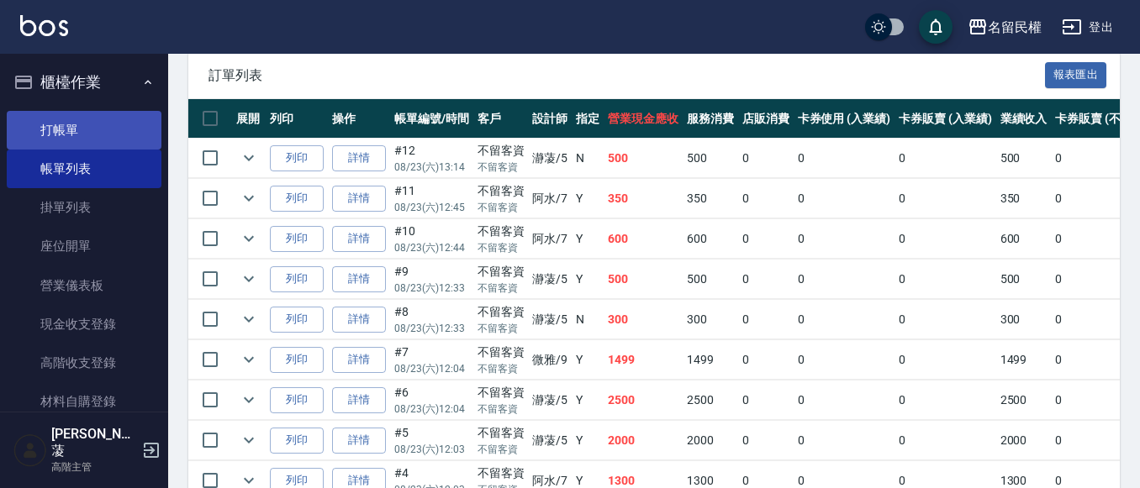  What do you see at coordinates (44, 25) in the screenshot?
I see `img: Logo` at bounding box center [44, 25].